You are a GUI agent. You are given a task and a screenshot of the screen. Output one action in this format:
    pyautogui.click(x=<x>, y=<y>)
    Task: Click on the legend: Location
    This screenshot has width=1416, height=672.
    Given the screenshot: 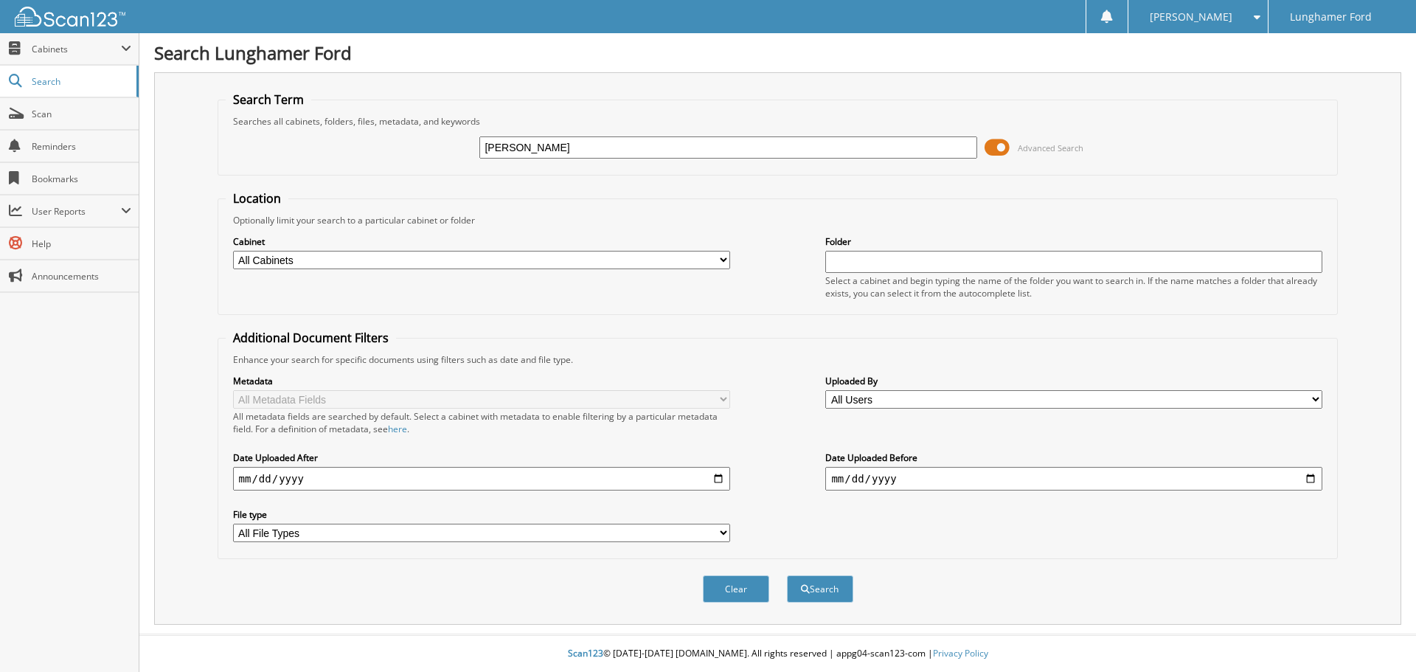 What is the action you would take?
    pyautogui.click(x=257, y=198)
    